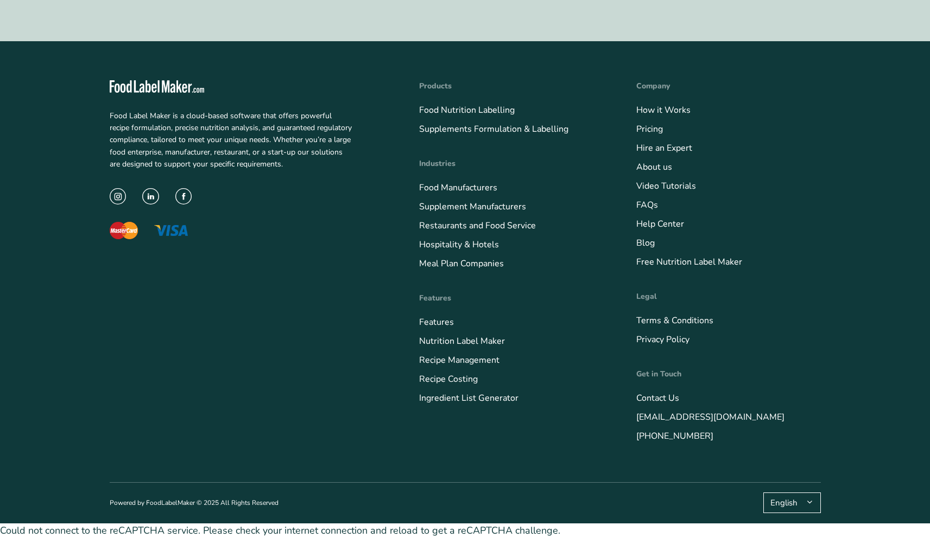  I want to click on img: instagram icon, so click(118, 196).